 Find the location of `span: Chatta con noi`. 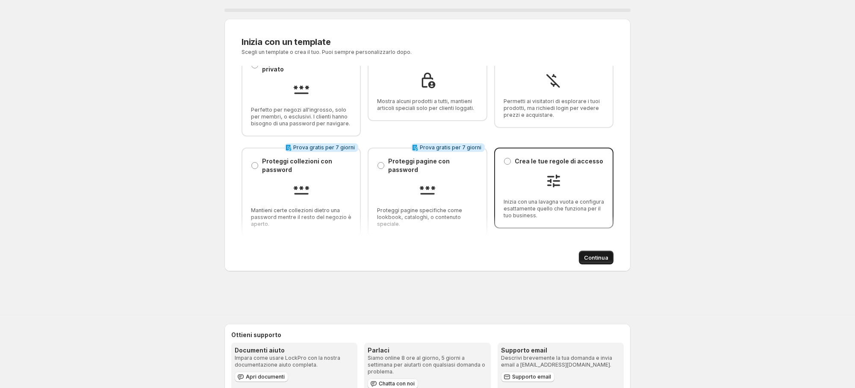

span: Chatta con noi is located at coordinates (397, 384).